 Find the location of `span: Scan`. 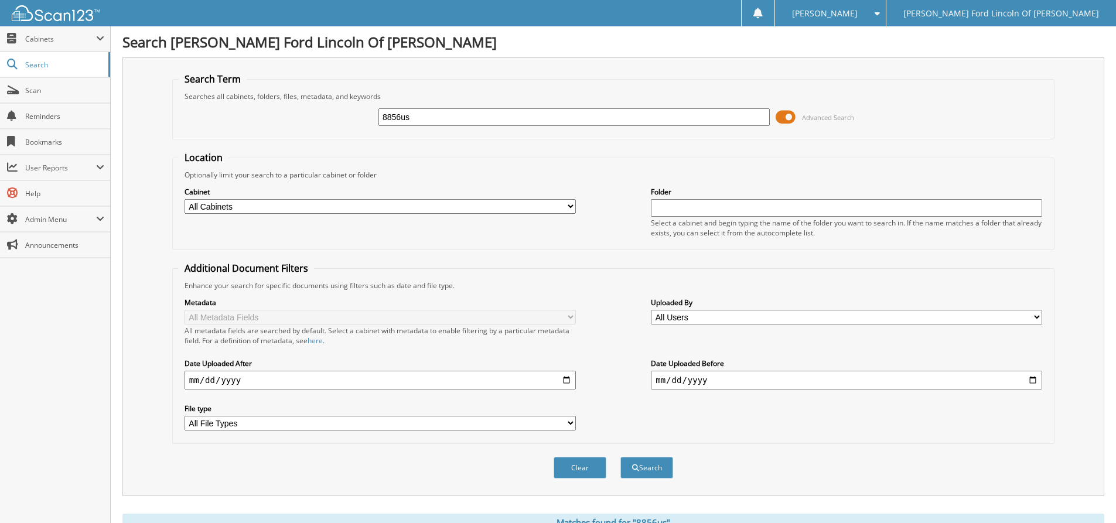

span: Scan is located at coordinates (64, 90).